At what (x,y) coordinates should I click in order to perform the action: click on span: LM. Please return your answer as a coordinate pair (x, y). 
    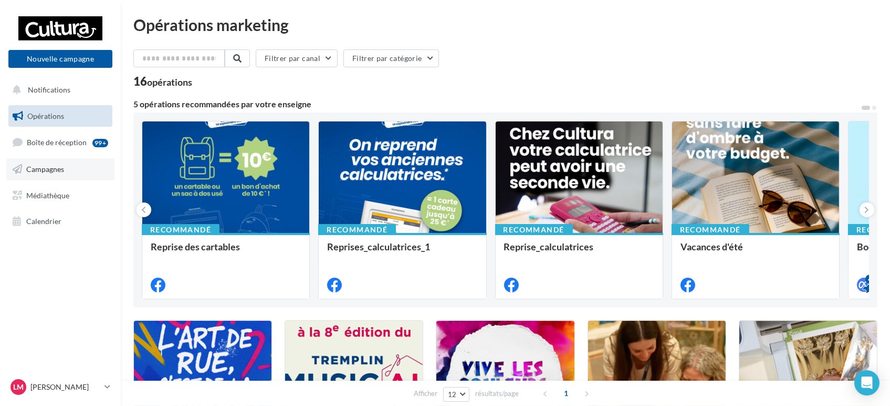
    Looking at the image, I should click on (18, 387).